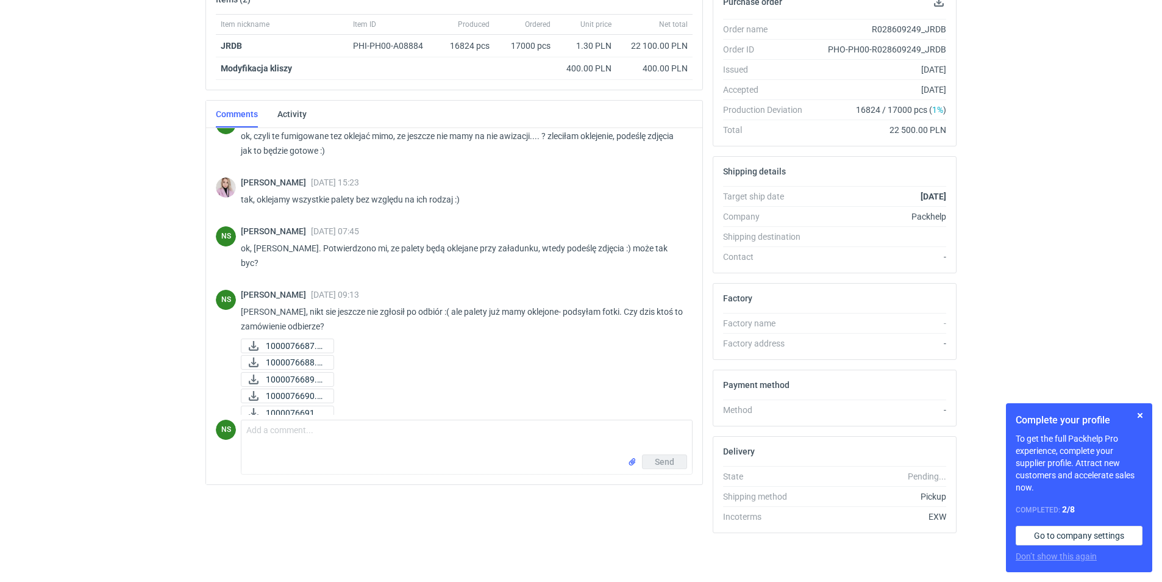  What do you see at coordinates (525, 46) in the screenshot?
I see `div: 17000 pcs` at bounding box center [525, 46].